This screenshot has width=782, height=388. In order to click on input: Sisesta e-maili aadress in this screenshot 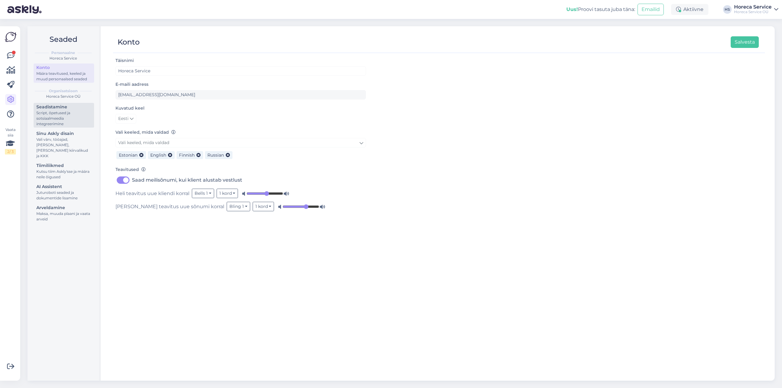, I will do `click(241, 95)`.